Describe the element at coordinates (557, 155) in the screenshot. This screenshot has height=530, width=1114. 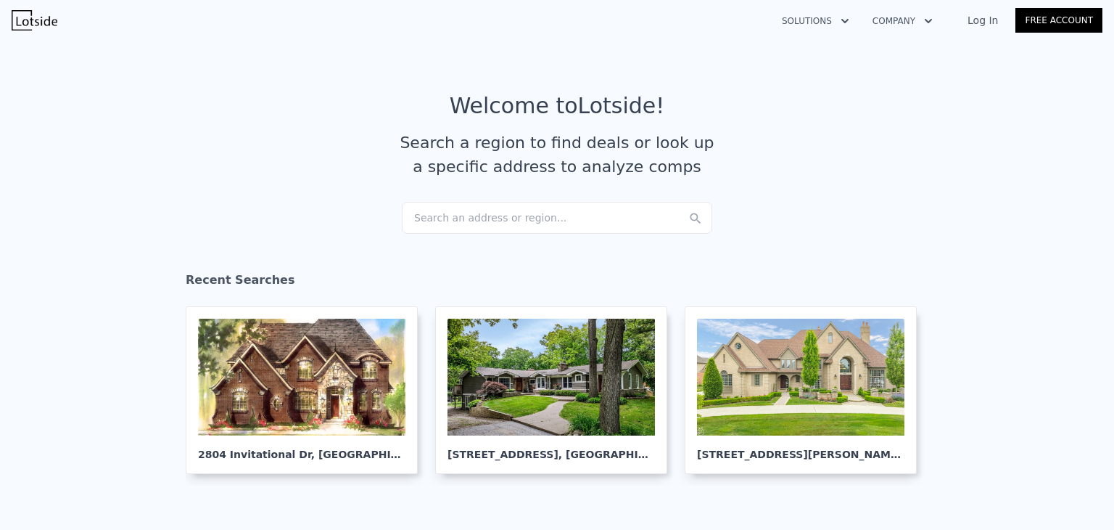
I see `div: Search a region to find deals or look up a specific address to analyze comps` at that location.